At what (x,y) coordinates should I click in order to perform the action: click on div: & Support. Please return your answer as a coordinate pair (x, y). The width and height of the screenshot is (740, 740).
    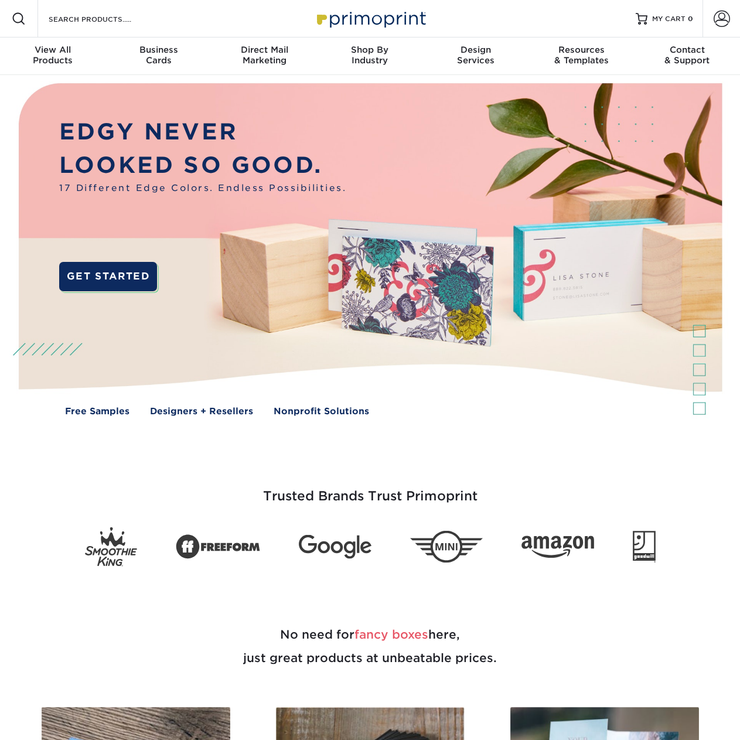
    Looking at the image, I should click on (688, 55).